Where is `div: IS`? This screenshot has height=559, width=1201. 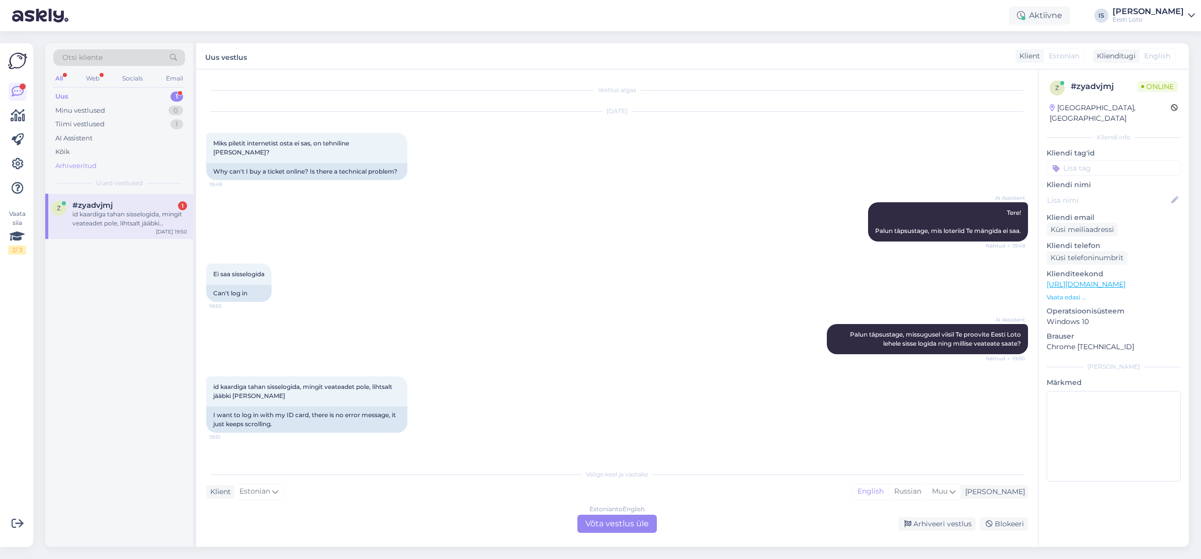
div: IS is located at coordinates (1101, 16).